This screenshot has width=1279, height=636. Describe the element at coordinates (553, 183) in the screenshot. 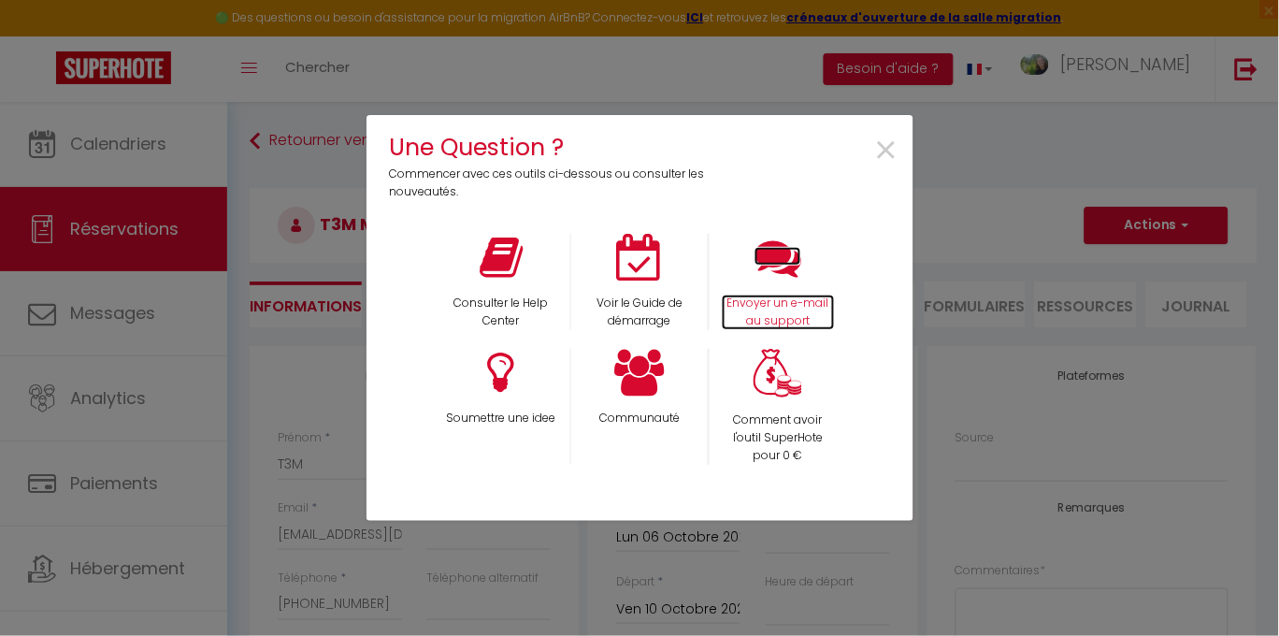

I see `p: Commencer avec ces outils ci-dessous ou consulter les nouveautés.` at that location.